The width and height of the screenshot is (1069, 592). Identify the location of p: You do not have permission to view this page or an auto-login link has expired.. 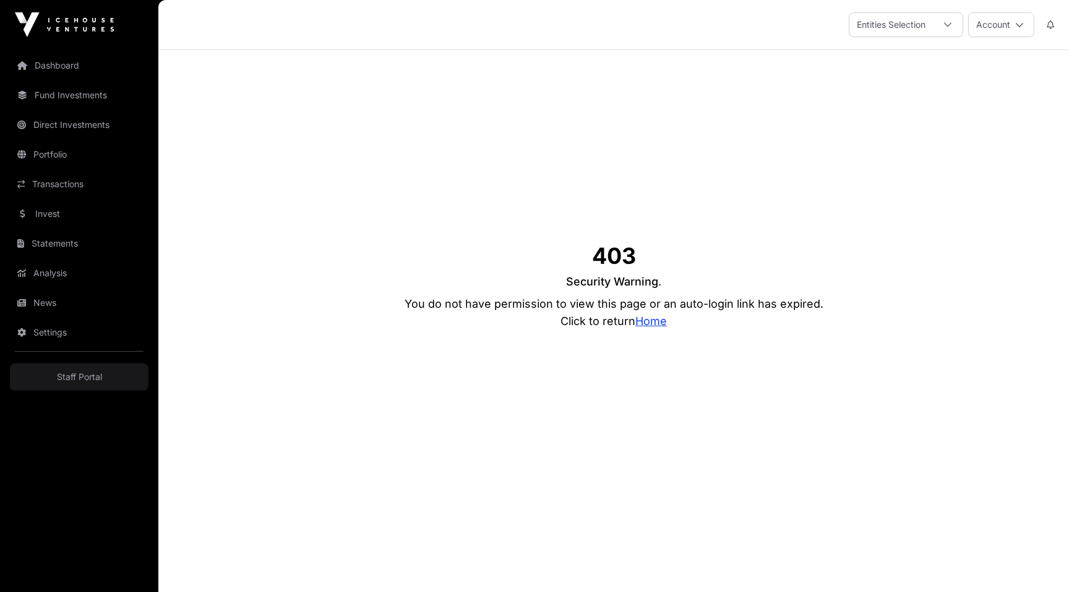
(613, 304).